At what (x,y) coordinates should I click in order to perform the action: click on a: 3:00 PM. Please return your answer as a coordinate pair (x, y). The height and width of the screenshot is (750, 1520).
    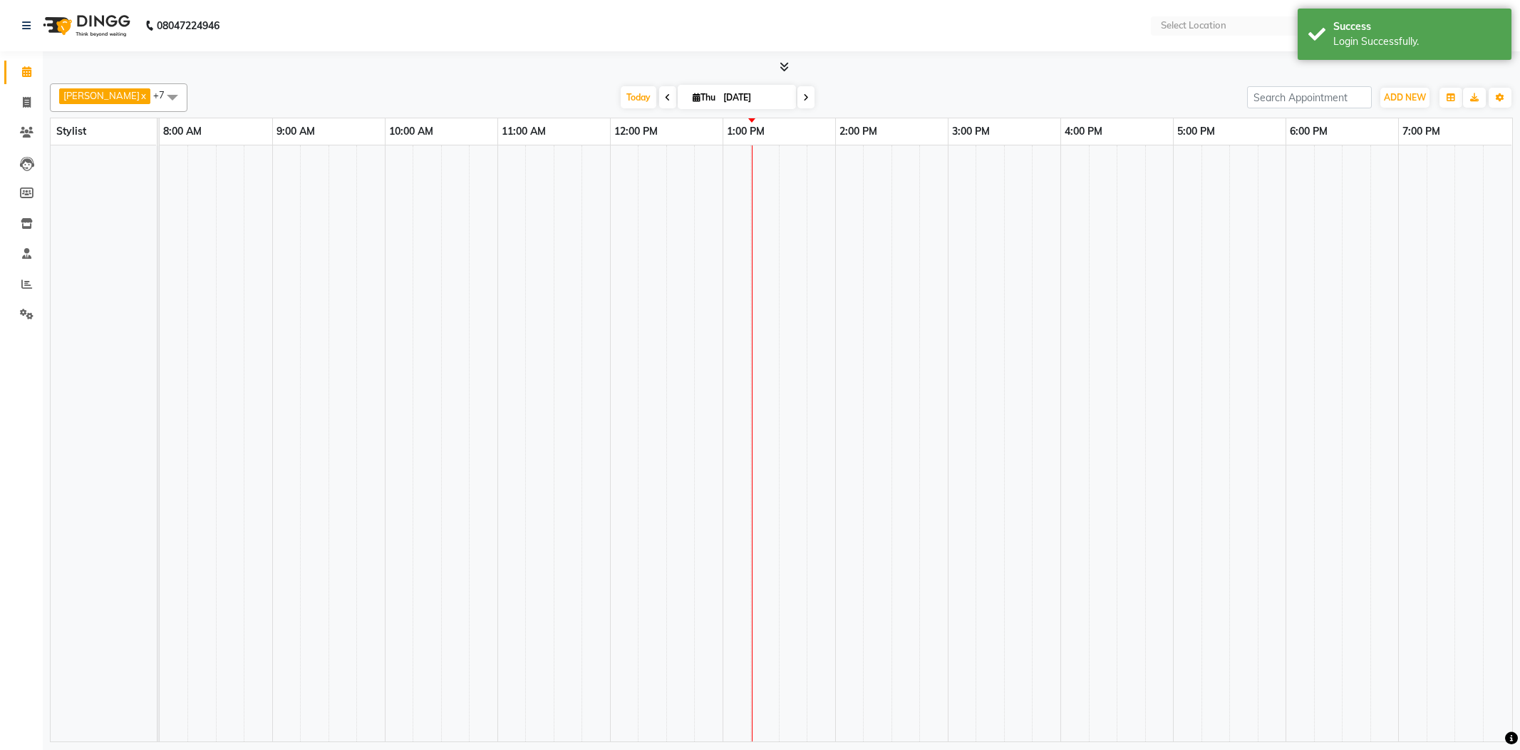
    Looking at the image, I should click on (970, 131).